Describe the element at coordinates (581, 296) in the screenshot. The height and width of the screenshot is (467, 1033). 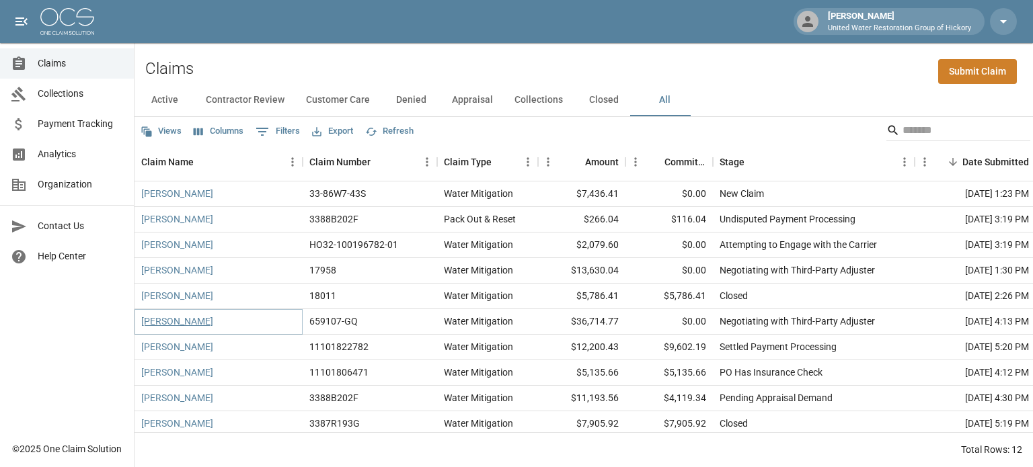
I see `div: $5,786.41` at that location.